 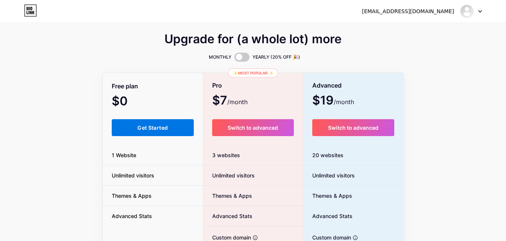 I want to click on span: $0, so click(x=130, y=102).